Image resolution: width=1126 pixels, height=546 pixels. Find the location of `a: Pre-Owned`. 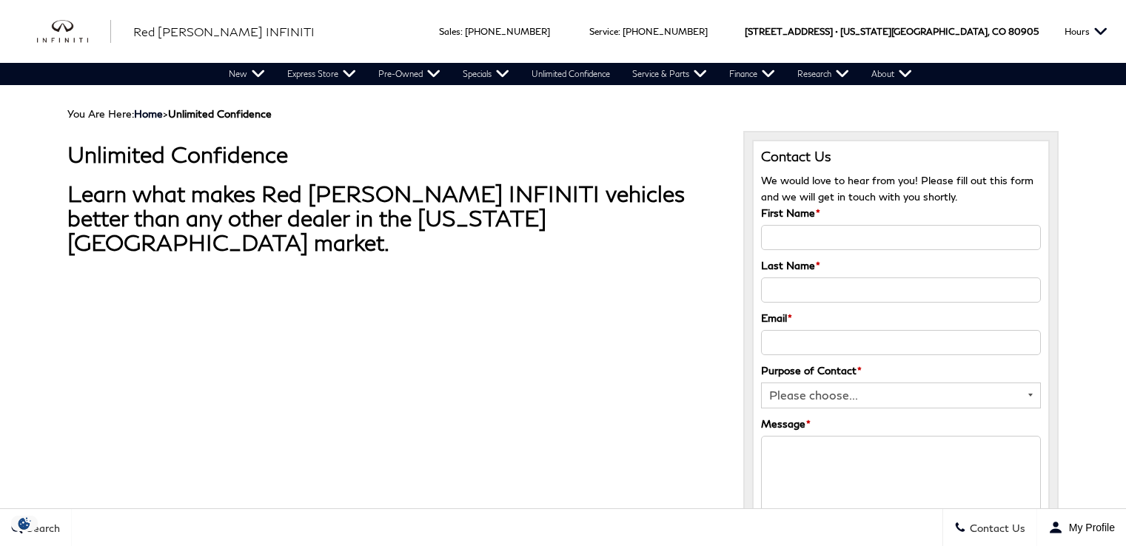

a: Pre-Owned is located at coordinates (409, 74).